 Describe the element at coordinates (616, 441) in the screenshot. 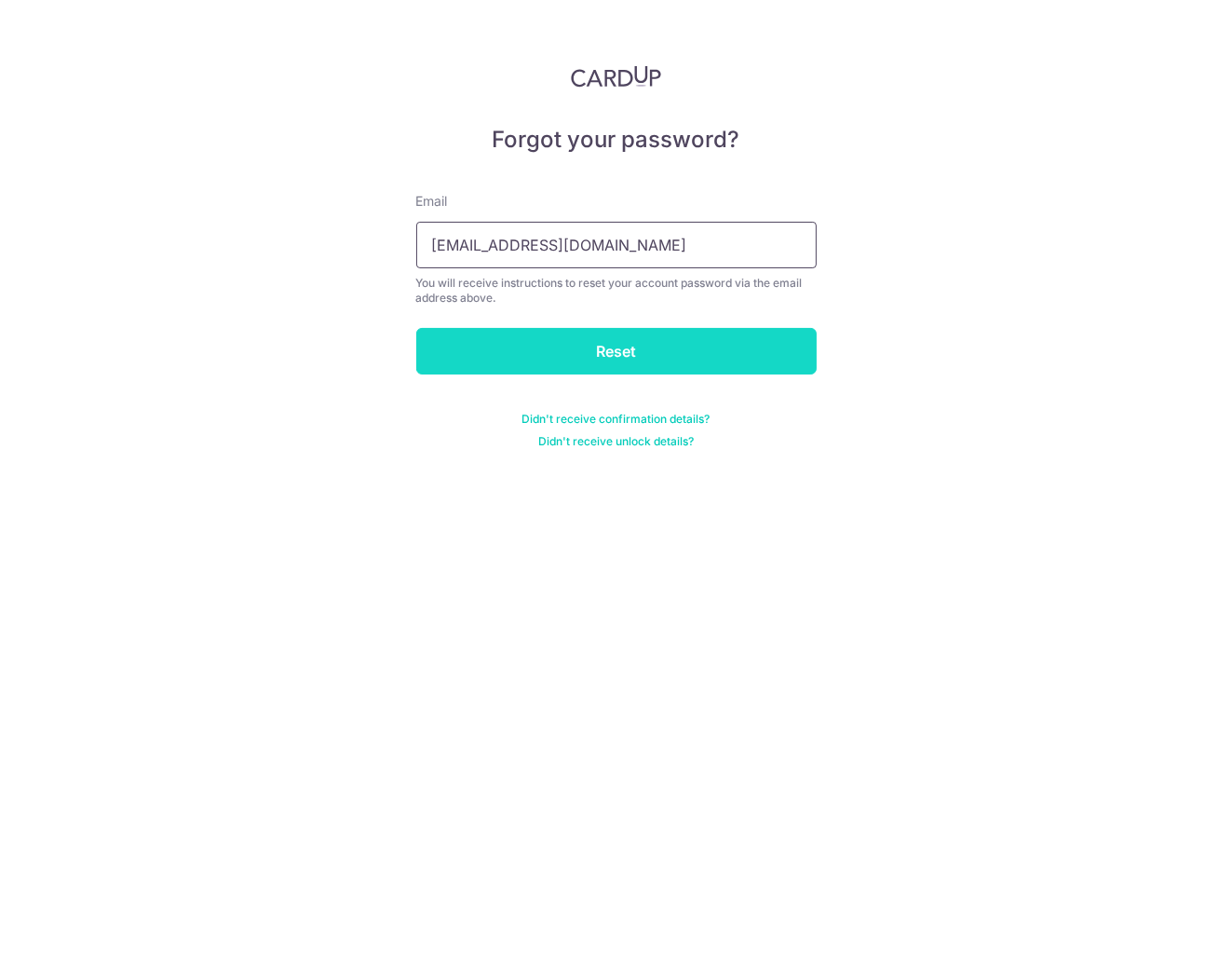

I see `a: Didn't receive unlock details?` at that location.